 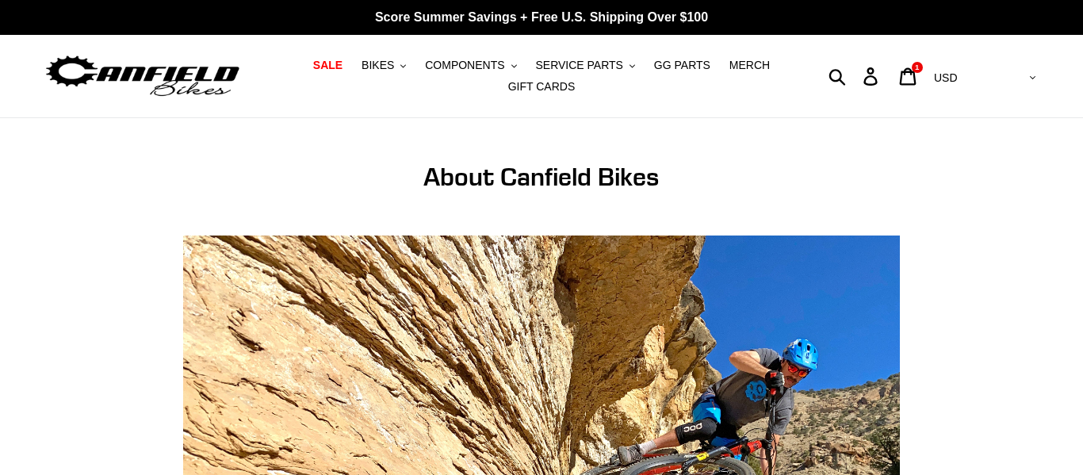 What do you see at coordinates (143, 76) in the screenshot?
I see `img: Canfield Bikes` at bounding box center [143, 76].